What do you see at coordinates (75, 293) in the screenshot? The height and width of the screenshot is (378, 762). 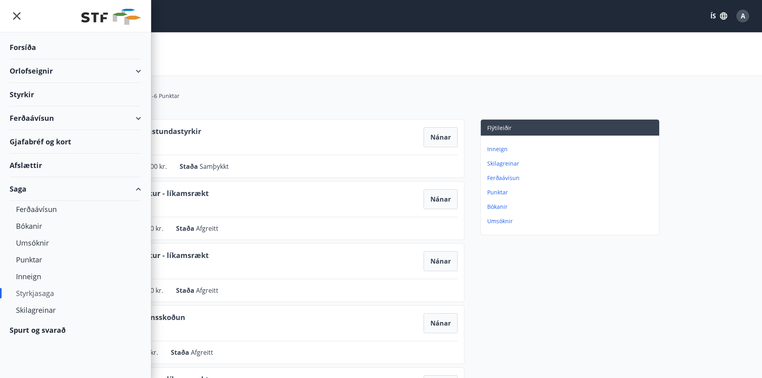 I see `div: Styrkjasaga` at bounding box center [75, 293].